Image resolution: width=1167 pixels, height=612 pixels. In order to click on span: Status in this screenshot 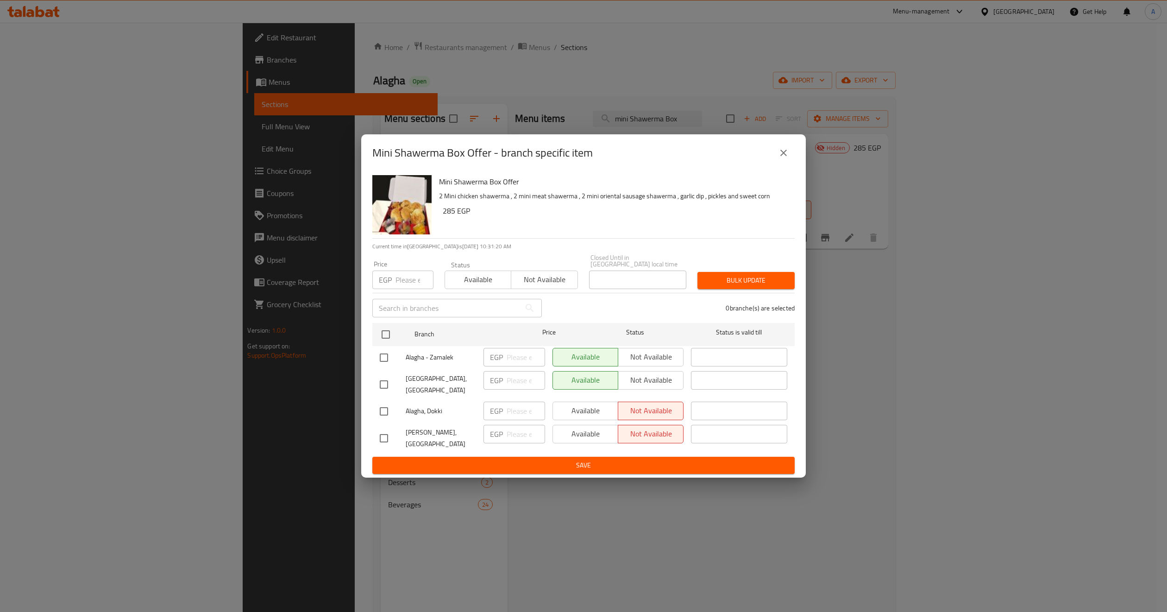, I will do `click(636, 332)`.